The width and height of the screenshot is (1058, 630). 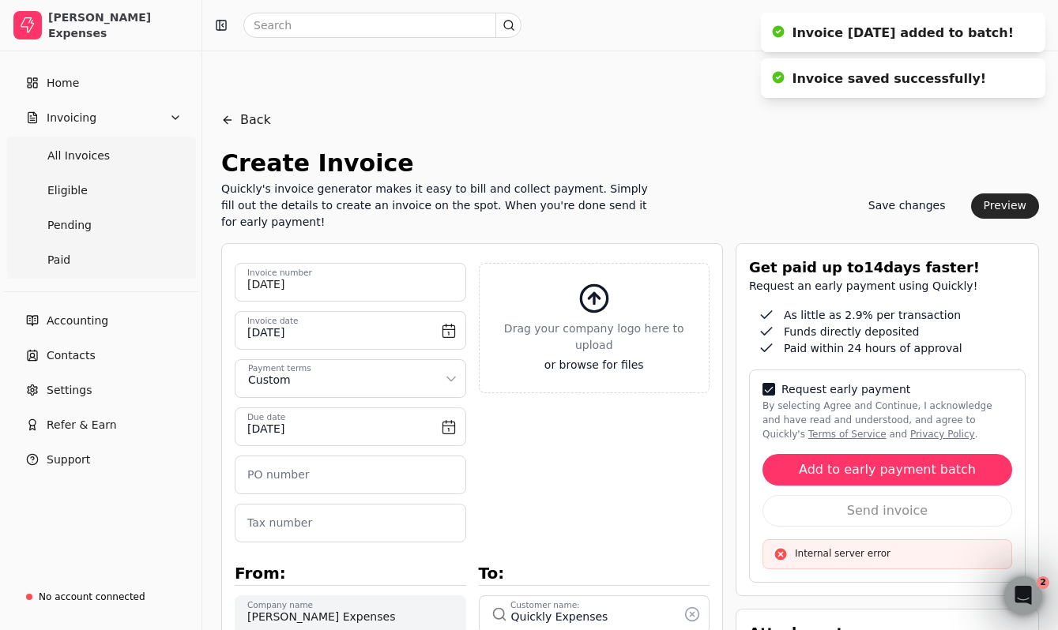 What do you see at coordinates (1005, 206) in the screenshot?
I see `button: Preview` at bounding box center [1005, 206].